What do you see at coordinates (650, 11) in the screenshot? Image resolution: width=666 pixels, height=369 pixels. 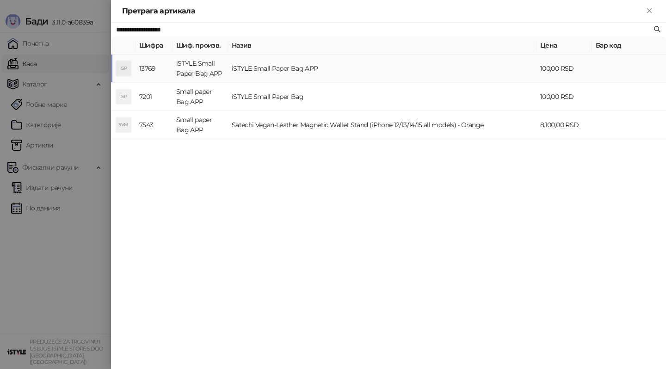 I see `button: Close` at bounding box center [650, 11].